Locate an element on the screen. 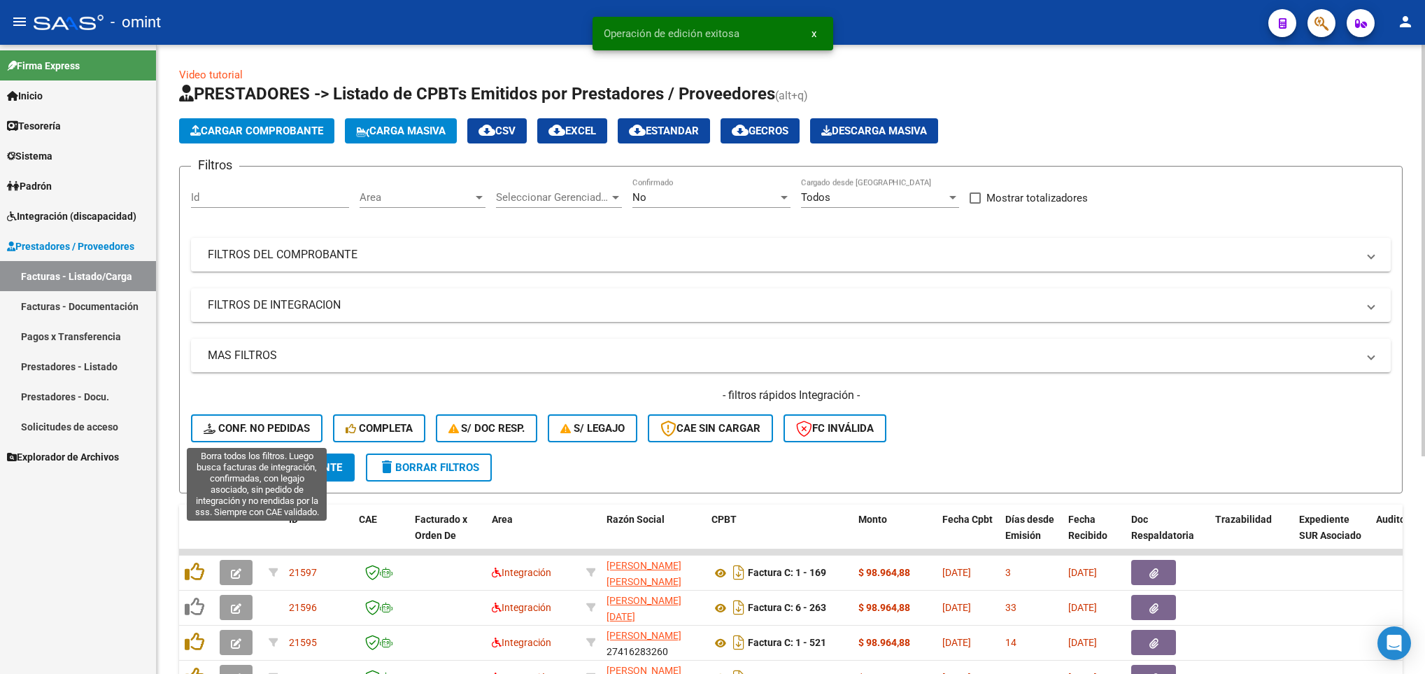  button: Estandar is located at coordinates (664, 131).